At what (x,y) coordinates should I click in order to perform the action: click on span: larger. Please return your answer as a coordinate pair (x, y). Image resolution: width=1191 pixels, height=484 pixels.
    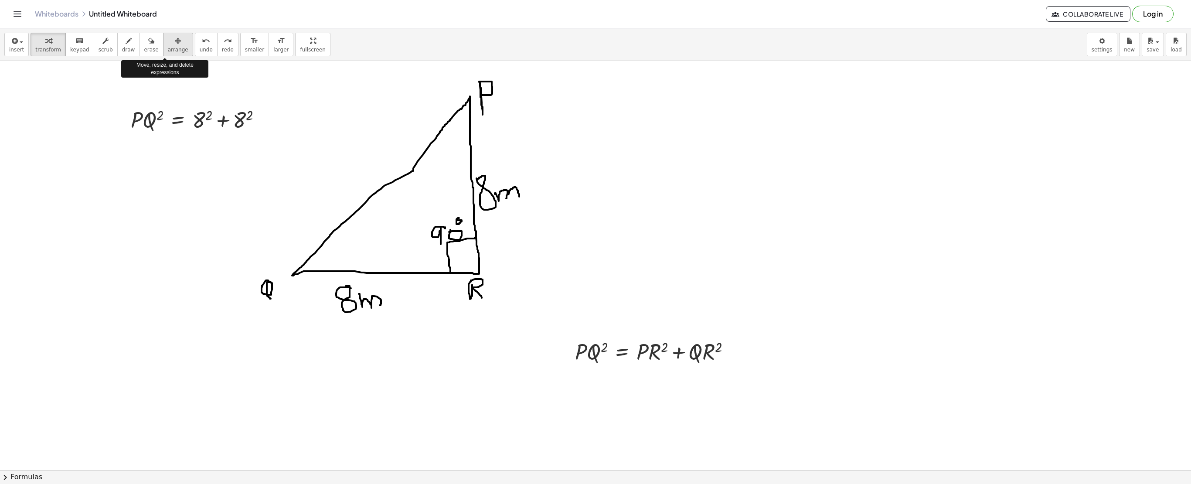
    Looking at the image, I should click on (281, 50).